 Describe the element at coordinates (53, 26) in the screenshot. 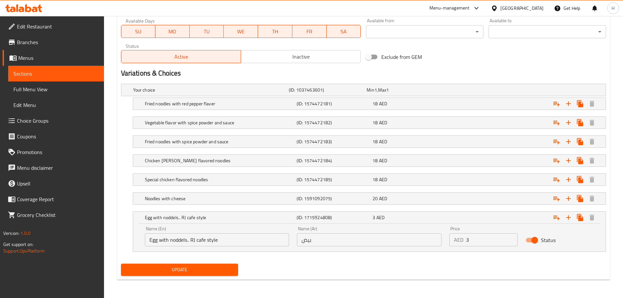

I see `a: Edit Restaurant` at that location.